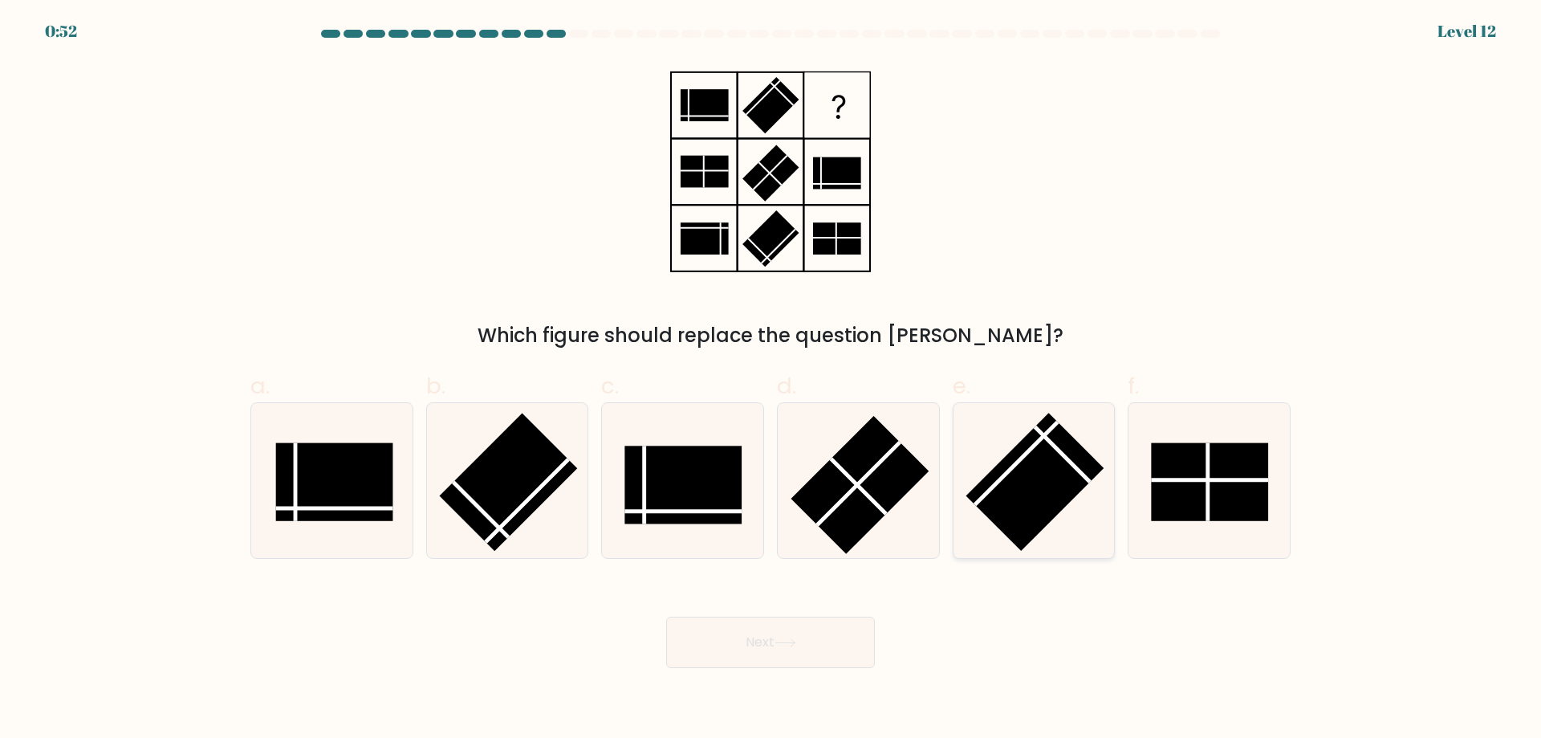 This screenshot has width=1541, height=738. Describe the element at coordinates (610, 385) in the screenshot. I see `span: c.` at that location.